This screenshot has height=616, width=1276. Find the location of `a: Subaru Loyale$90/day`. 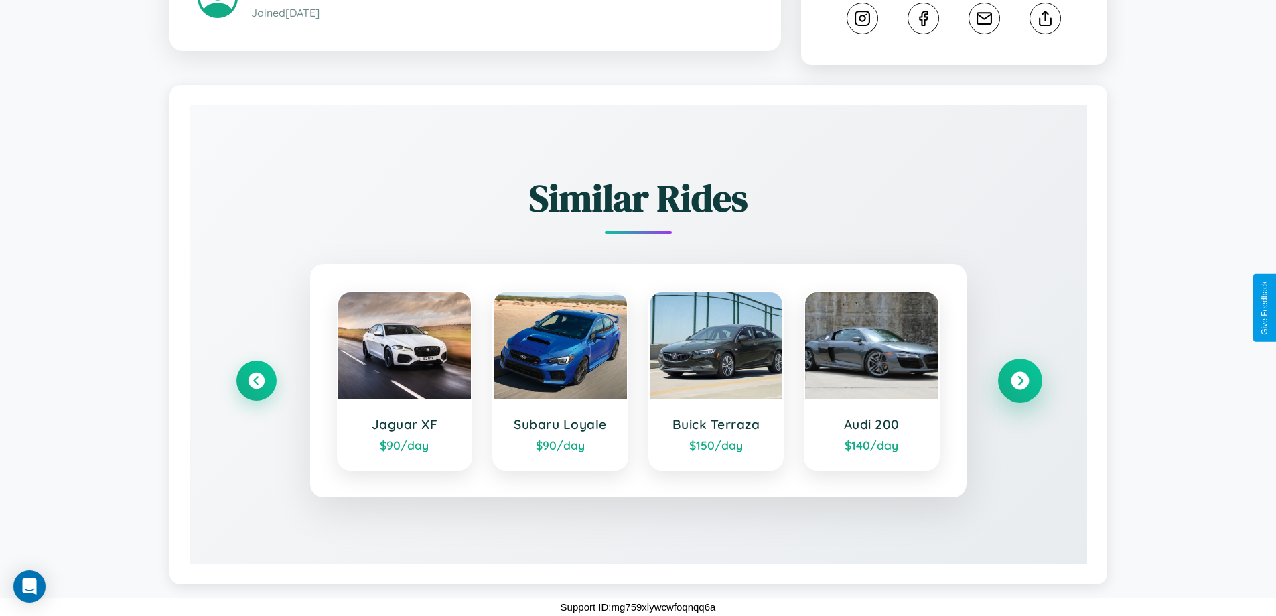

a: Subaru Loyale$90/day is located at coordinates (560, 380).